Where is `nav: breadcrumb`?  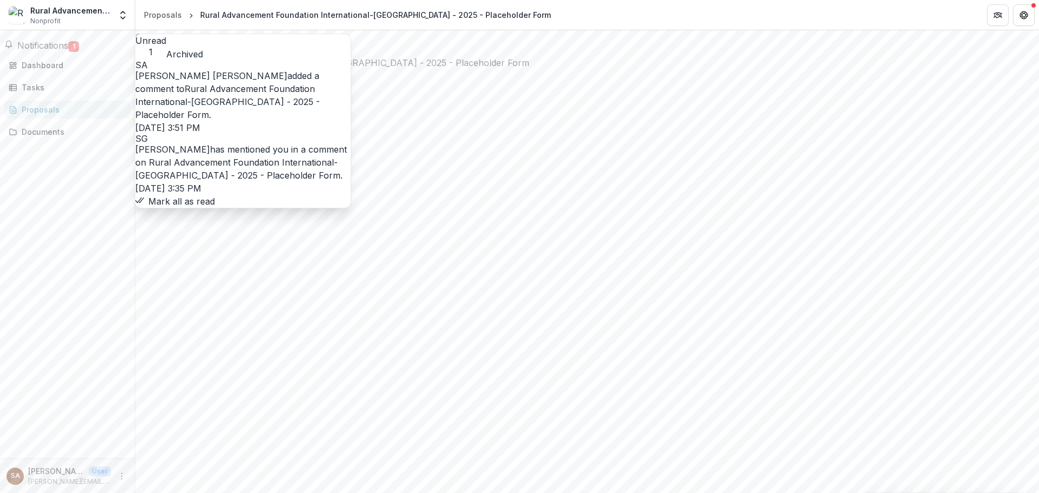
nav: breadcrumb is located at coordinates (347, 15).